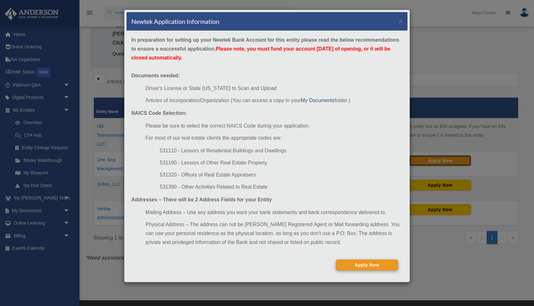 The width and height of the screenshot is (534, 306). I want to click on li: Mailing Address – Use any address you want your bank statements and bank correspondence delivered..., so click(274, 213).